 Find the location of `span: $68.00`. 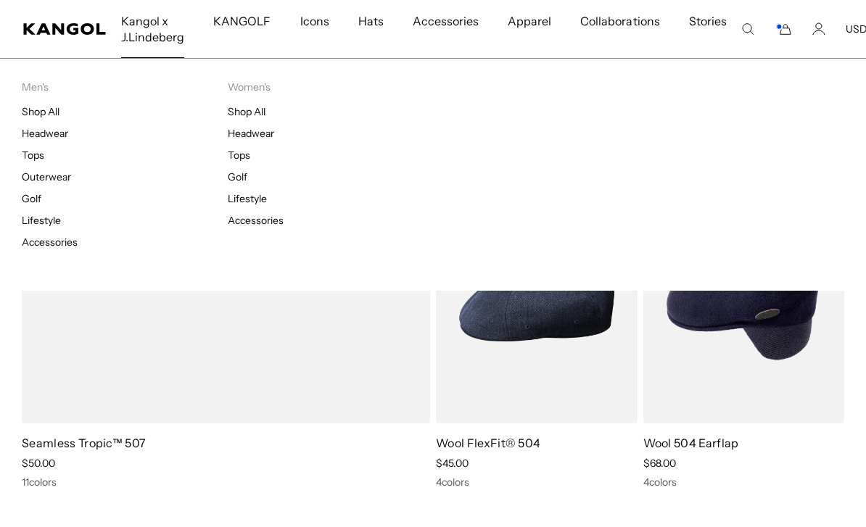

span: $68.00 is located at coordinates (659, 464).